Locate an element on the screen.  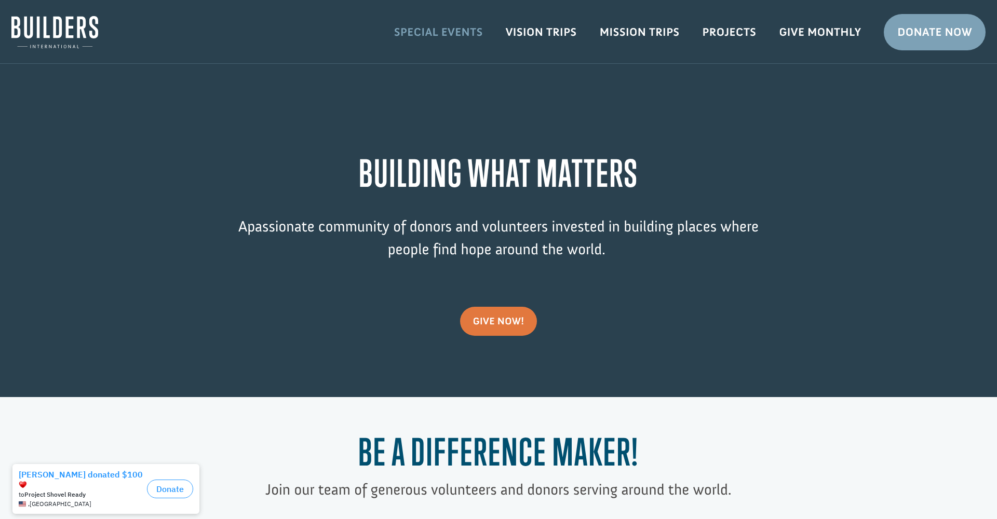
h1: BUILDING WHAT MATTERS is located at coordinates (499, 176).